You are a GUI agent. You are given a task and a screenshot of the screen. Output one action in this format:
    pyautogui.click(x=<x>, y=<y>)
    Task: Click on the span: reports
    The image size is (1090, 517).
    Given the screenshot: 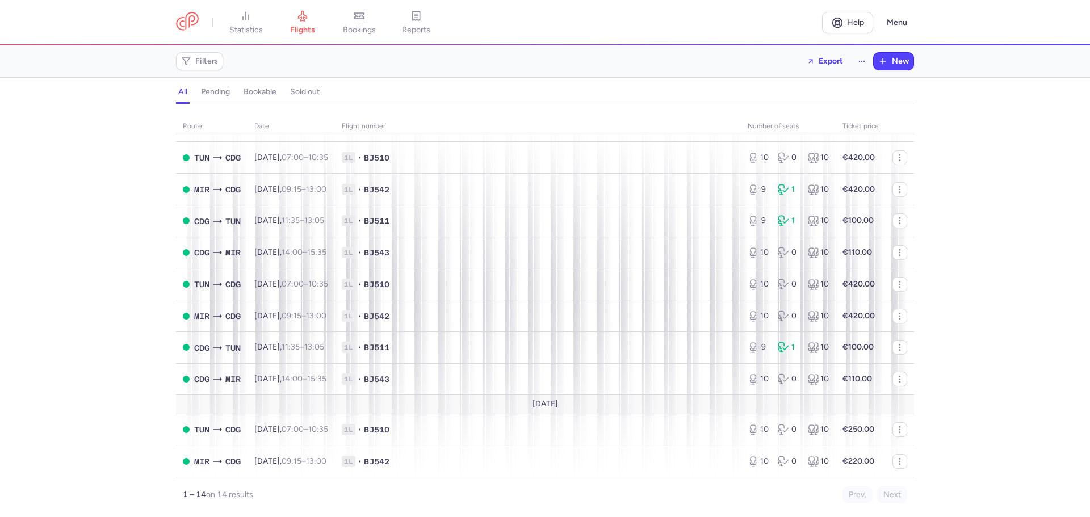 What is the action you would take?
    pyautogui.click(x=416, y=30)
    